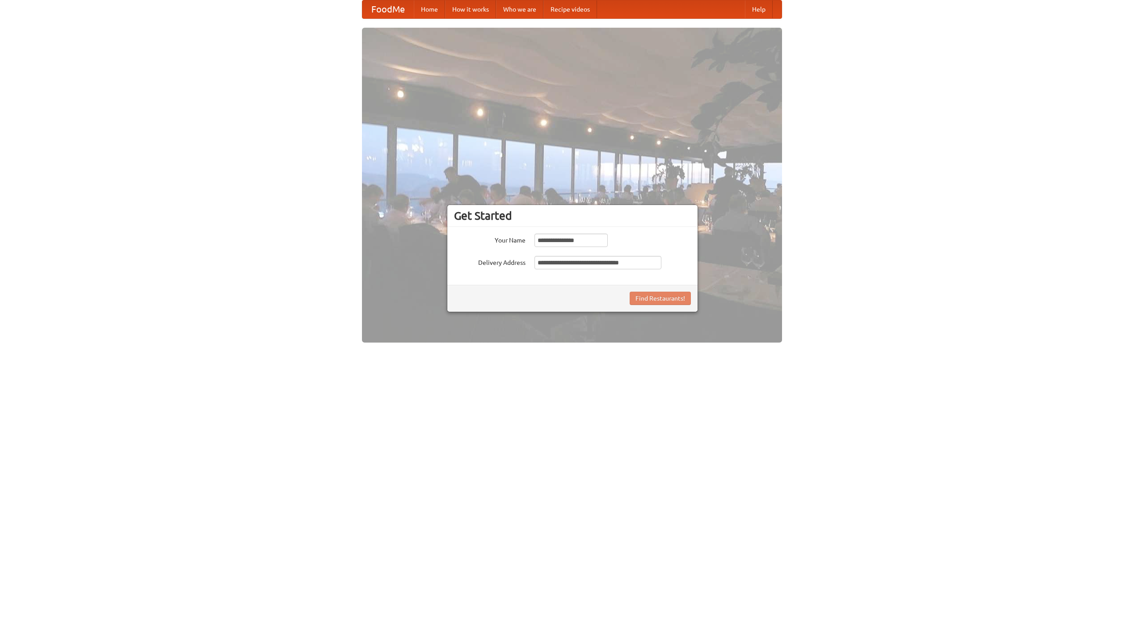  Describe the element at coordinates (388, 9) in the screenshot. I see `a: FoodMe` at that location.